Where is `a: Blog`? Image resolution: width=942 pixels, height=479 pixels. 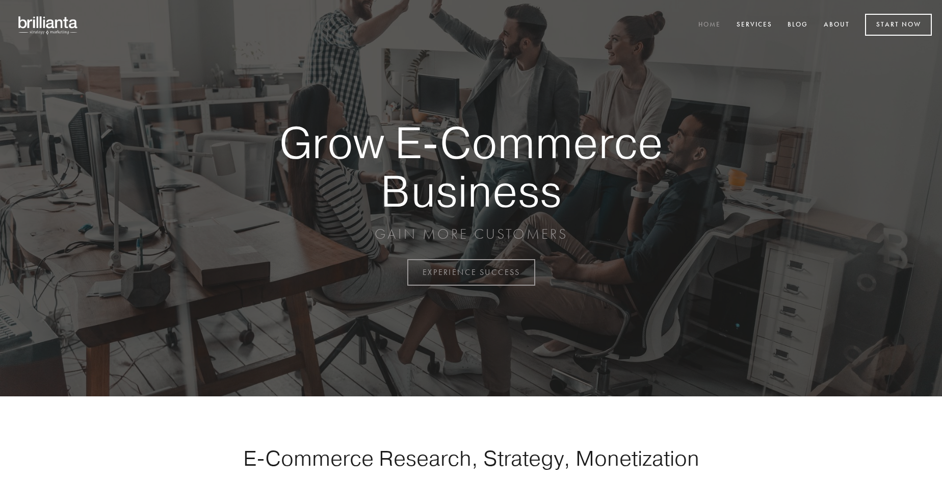 a: Blog is located at coordinates (798, 25).